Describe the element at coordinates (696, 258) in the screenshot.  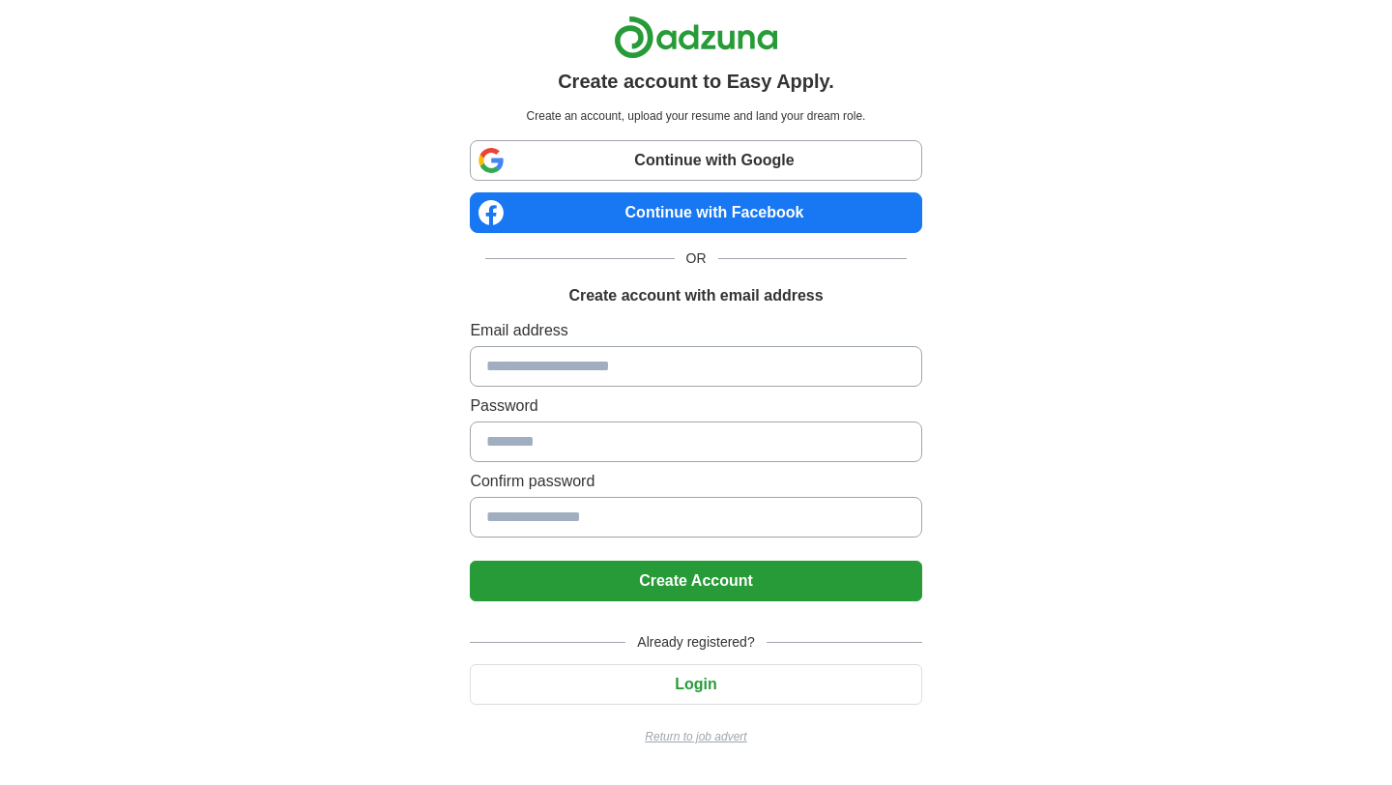
I see `span: OR` at that location.